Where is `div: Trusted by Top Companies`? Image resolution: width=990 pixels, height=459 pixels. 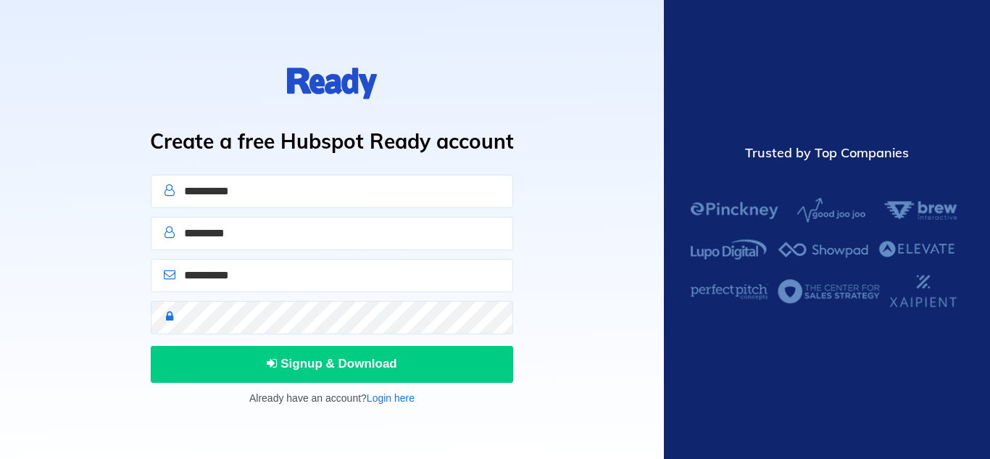 div: Trusted by Top Companies is located at coordinates (827, 153).